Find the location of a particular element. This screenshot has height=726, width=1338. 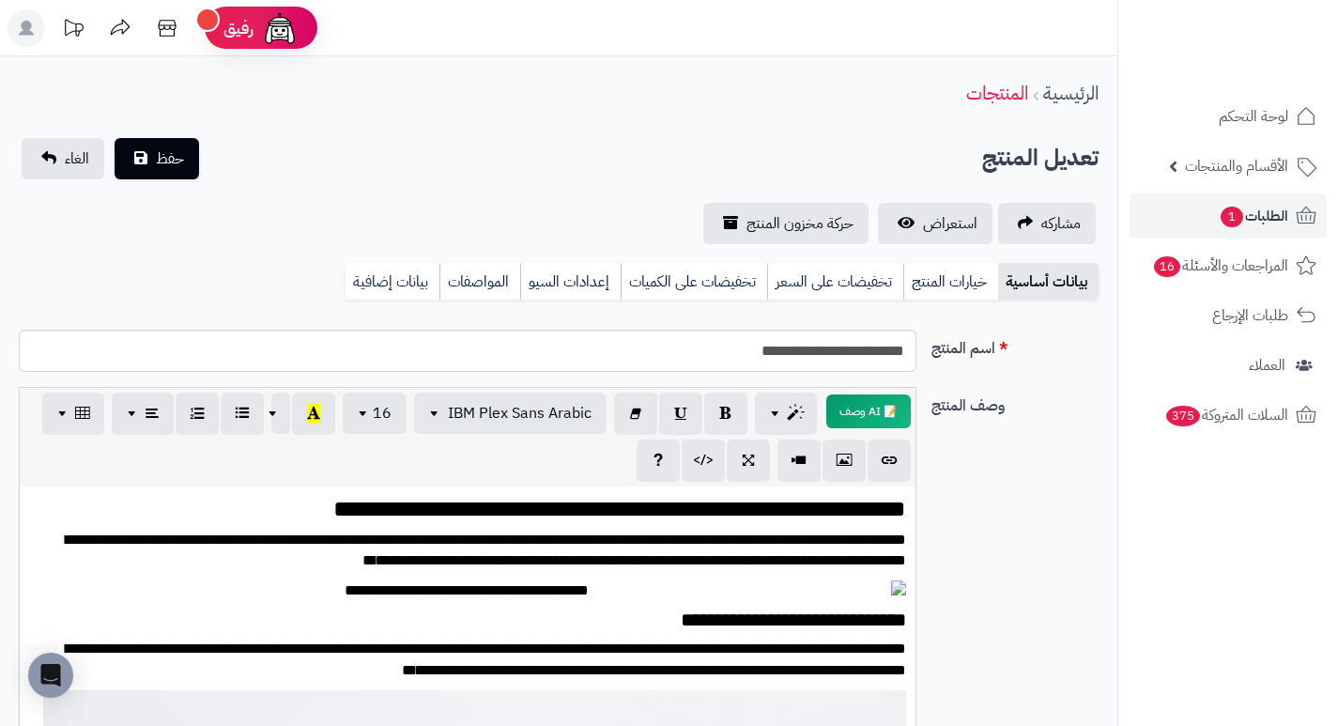

span: السلات المتروكة is located at coordinates (1226, 415).